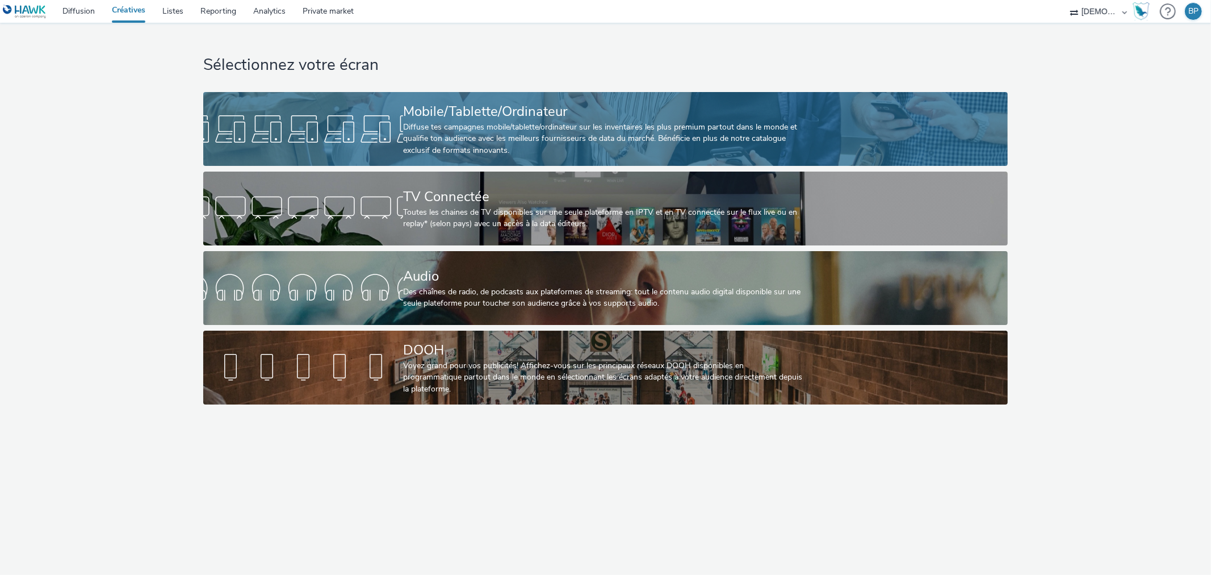  Describe the element at coordinates (1144, 11) in the screenshot. I see `a: Hawk Academy` at that location.